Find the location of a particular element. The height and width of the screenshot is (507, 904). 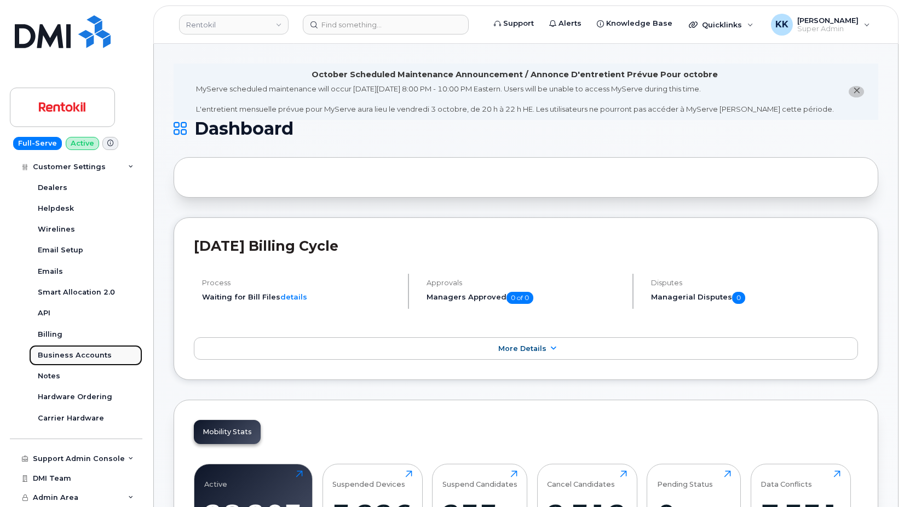

div: Data Conflicts is located at coordinates (786, 479).